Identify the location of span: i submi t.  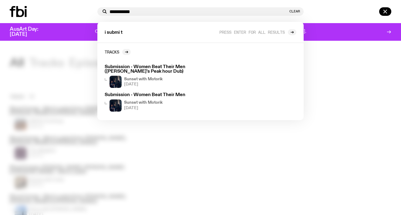
(114, 32).